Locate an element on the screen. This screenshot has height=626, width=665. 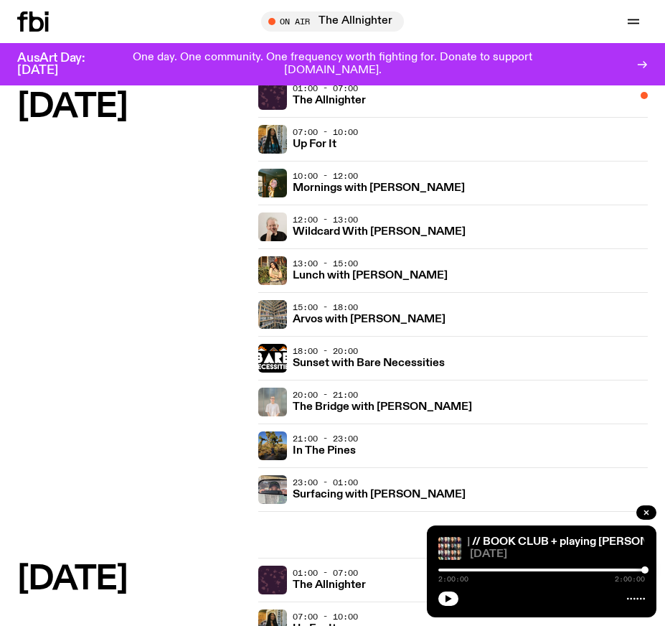
button: On AirThe Allnighter is located at coordinates (332, 22).